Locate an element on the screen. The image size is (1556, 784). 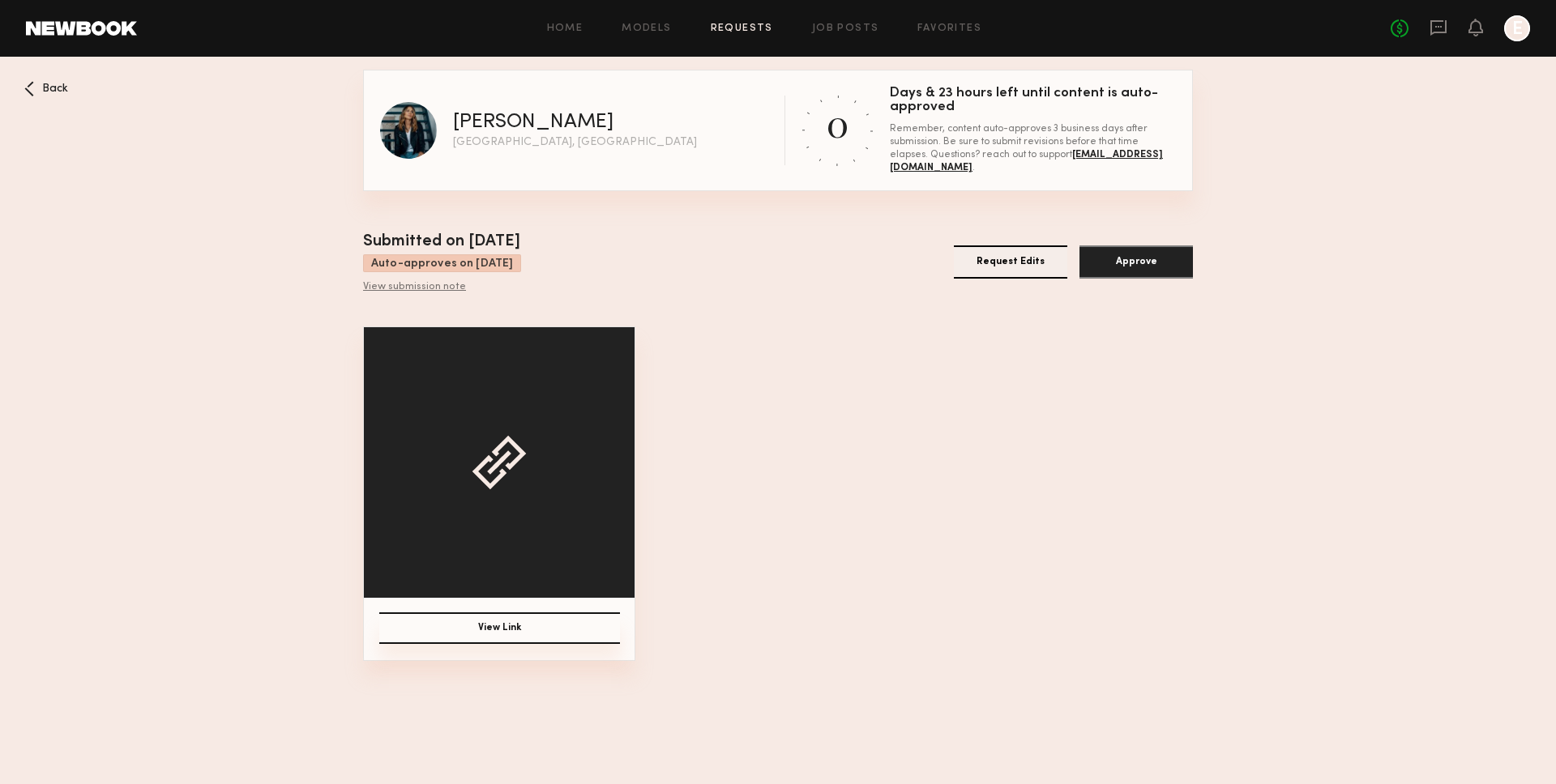
a: Models is located at coordinates (646, 29).